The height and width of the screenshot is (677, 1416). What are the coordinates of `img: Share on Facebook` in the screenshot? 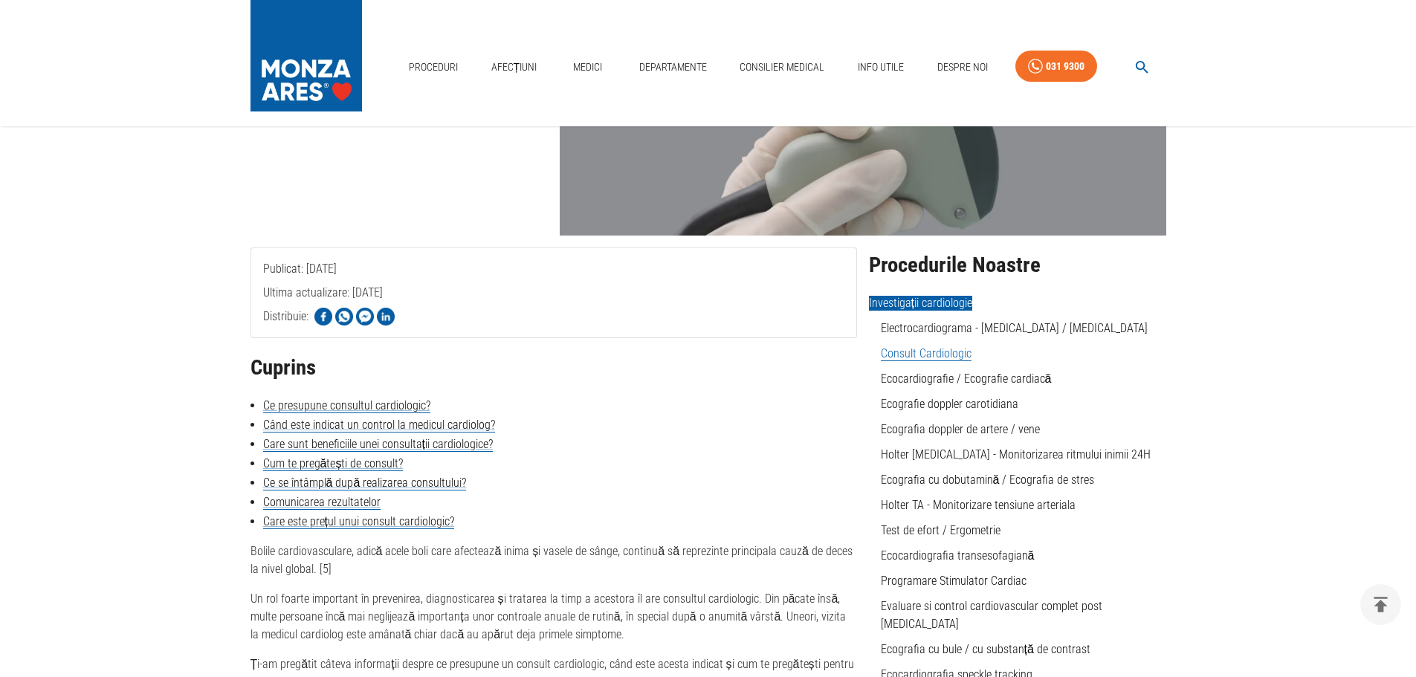 It's located at (323, 317).